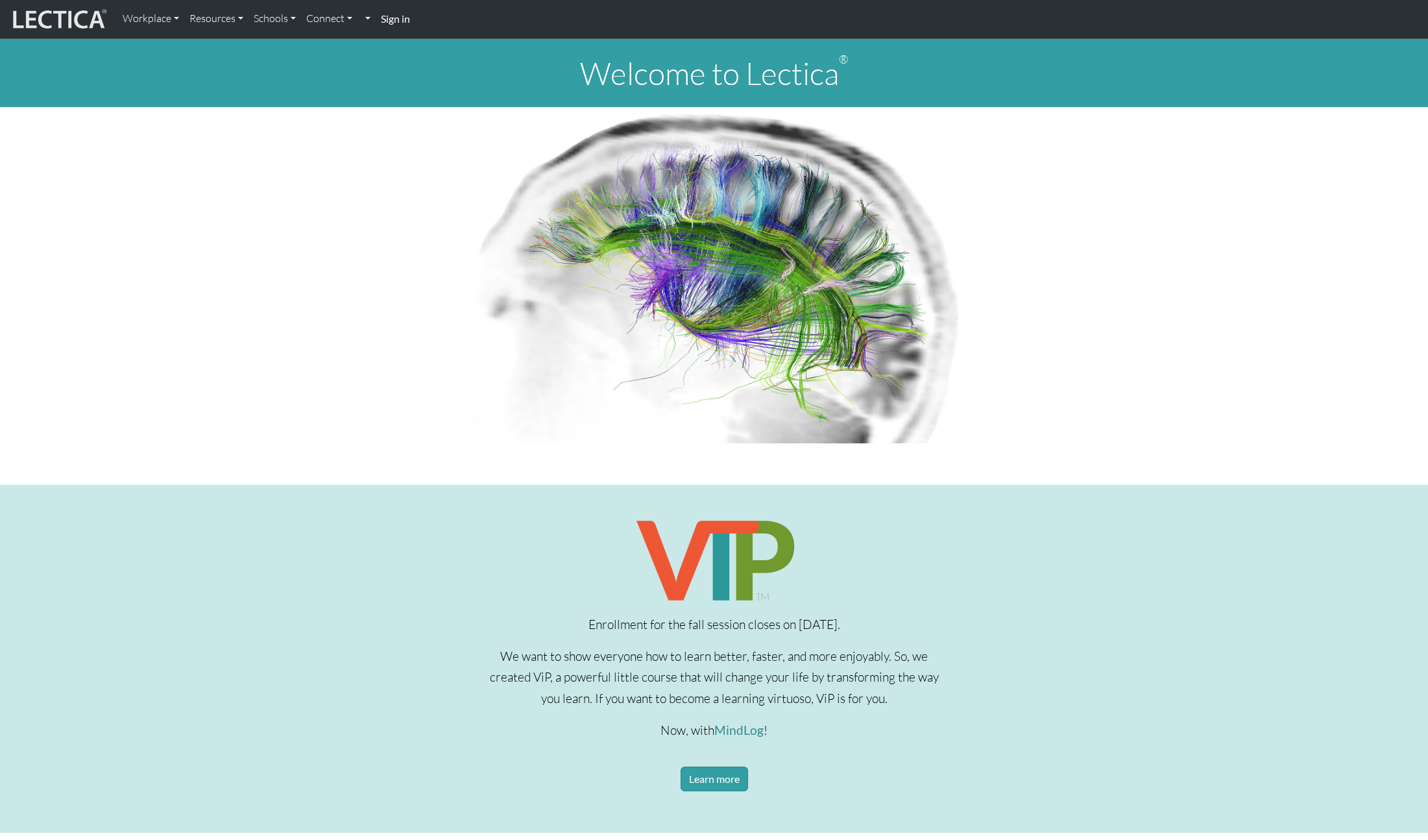 The width and height of the screenshot is (1428, 840). What do you see at coordinates (395, 19) in the screenshot?
I see `a: Sign in` at bounding box center [395, 19].